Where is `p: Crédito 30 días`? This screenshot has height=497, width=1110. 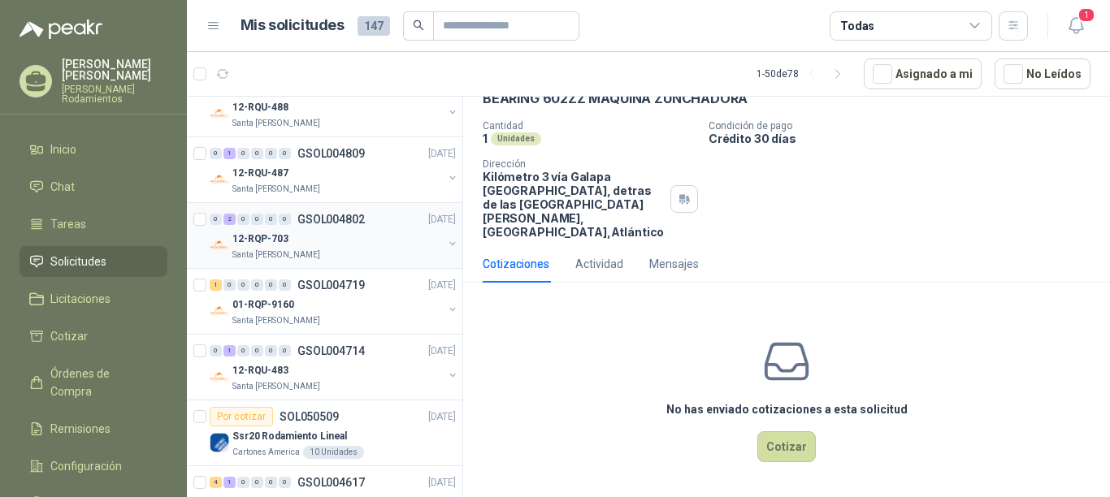 p: Crédito 30 días is located at coordinates (906, 138).